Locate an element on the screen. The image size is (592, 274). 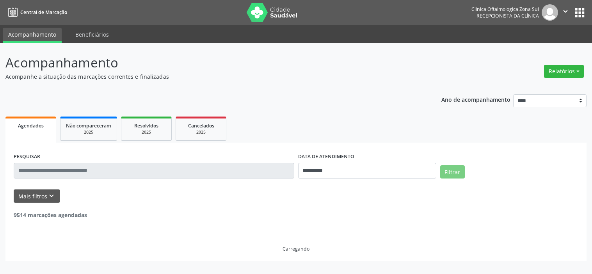
button: Filtrar is located at coordinates (452, 172).